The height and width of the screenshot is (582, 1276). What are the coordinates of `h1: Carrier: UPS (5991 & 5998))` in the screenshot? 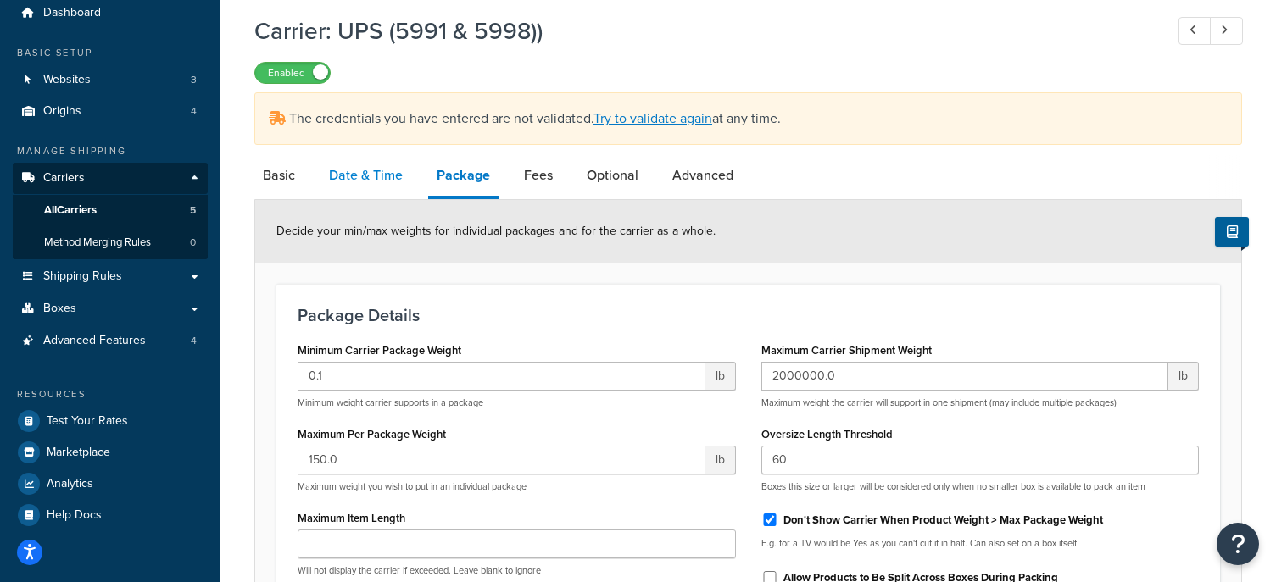 It's located at (700, 31).